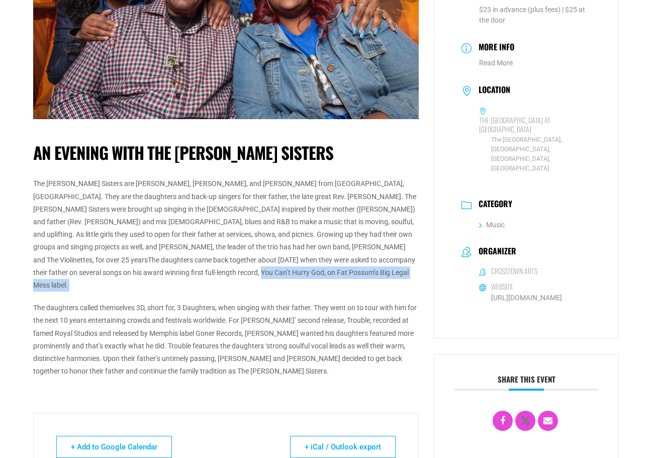  I want to click on a: + iCal / Outlook export, so click(343, 447).